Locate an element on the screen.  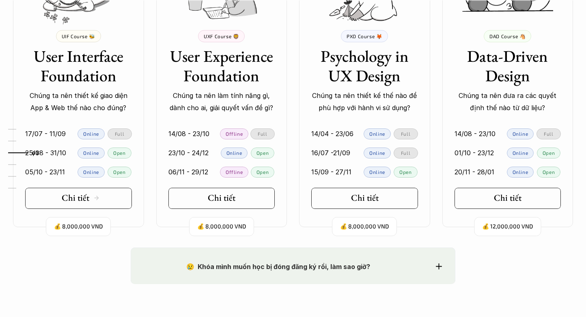
p: UIF Course 🐝 is located at coordinates (78, 36).